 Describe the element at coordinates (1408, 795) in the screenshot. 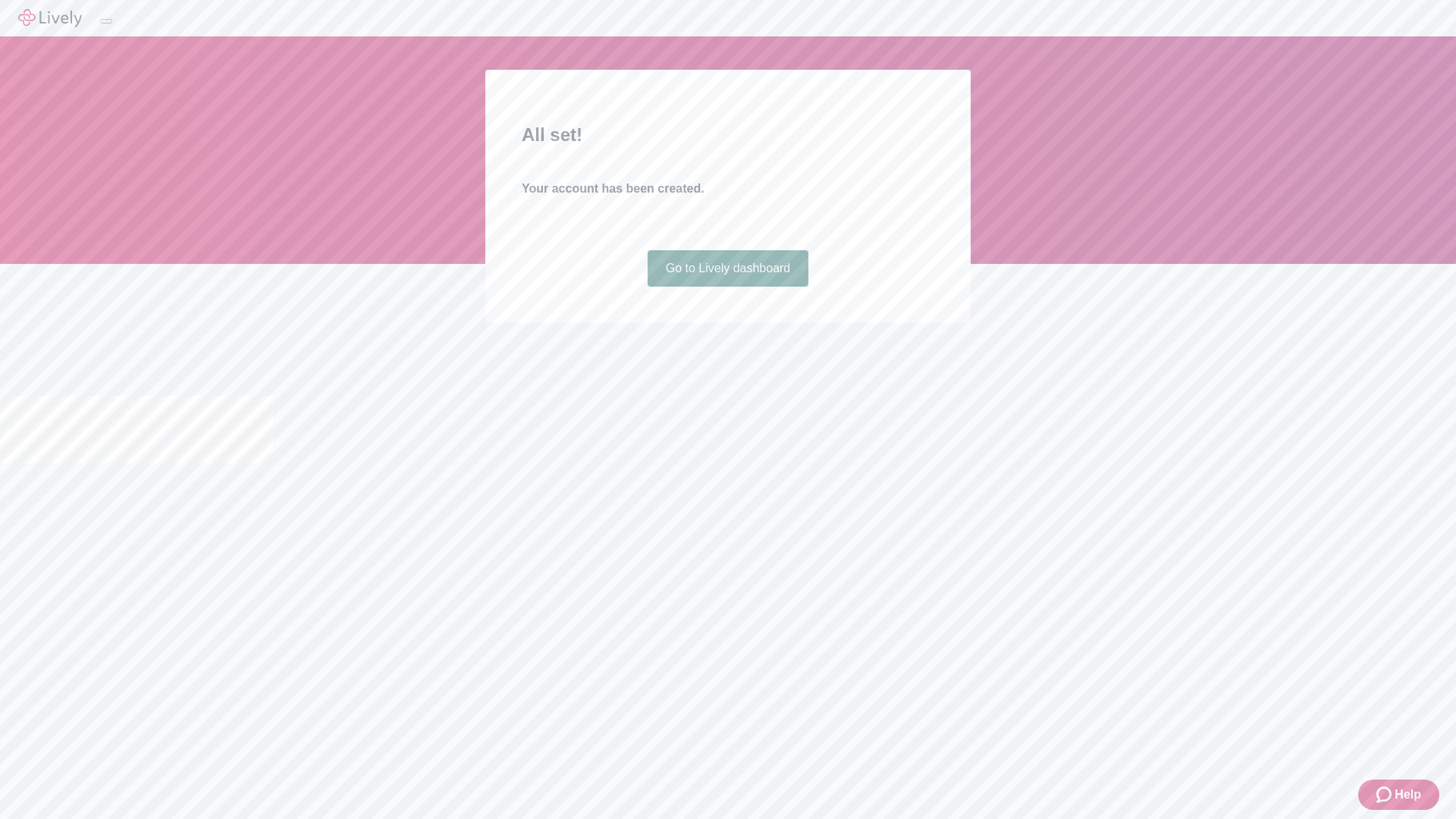

I see `span: Help` at that location.